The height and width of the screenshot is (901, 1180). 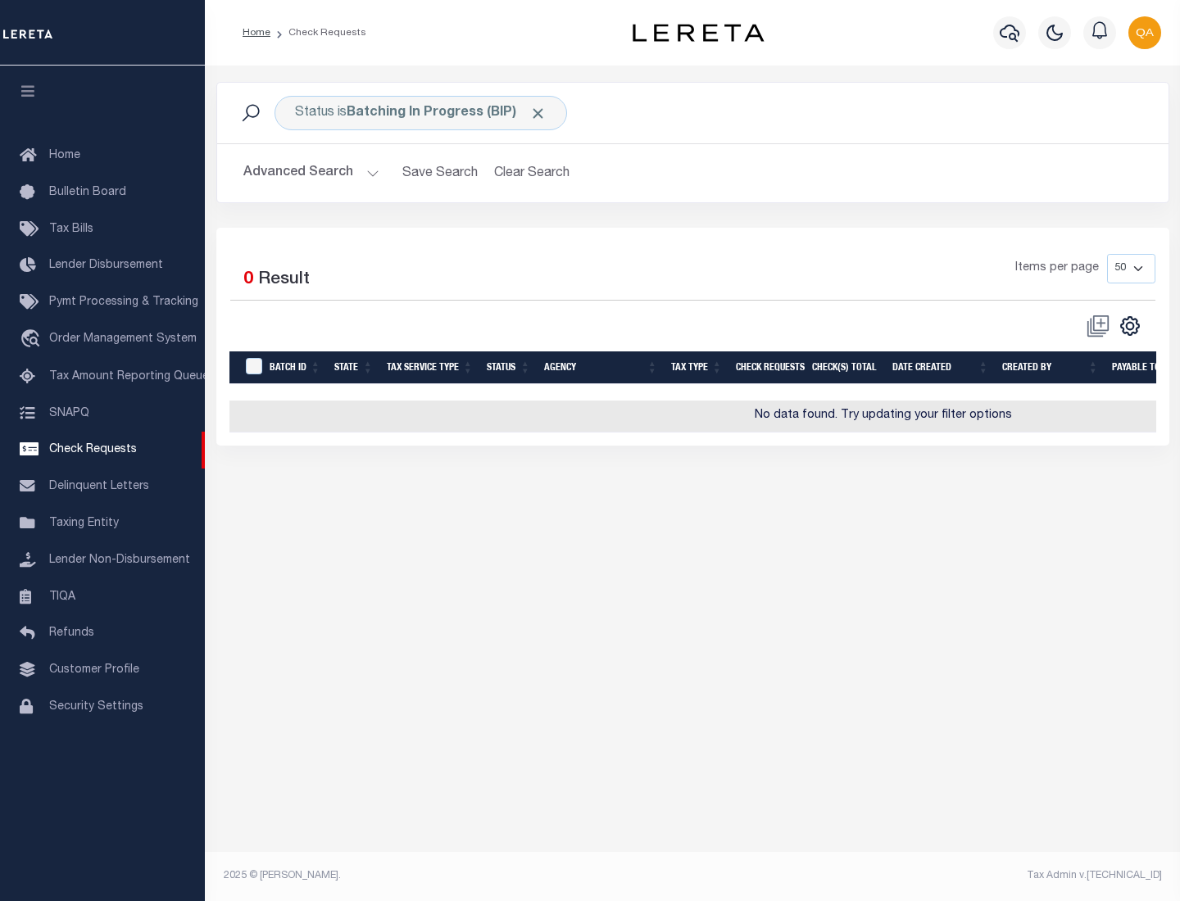 I want to click on button: Save Search, so click(x=440, y=173).